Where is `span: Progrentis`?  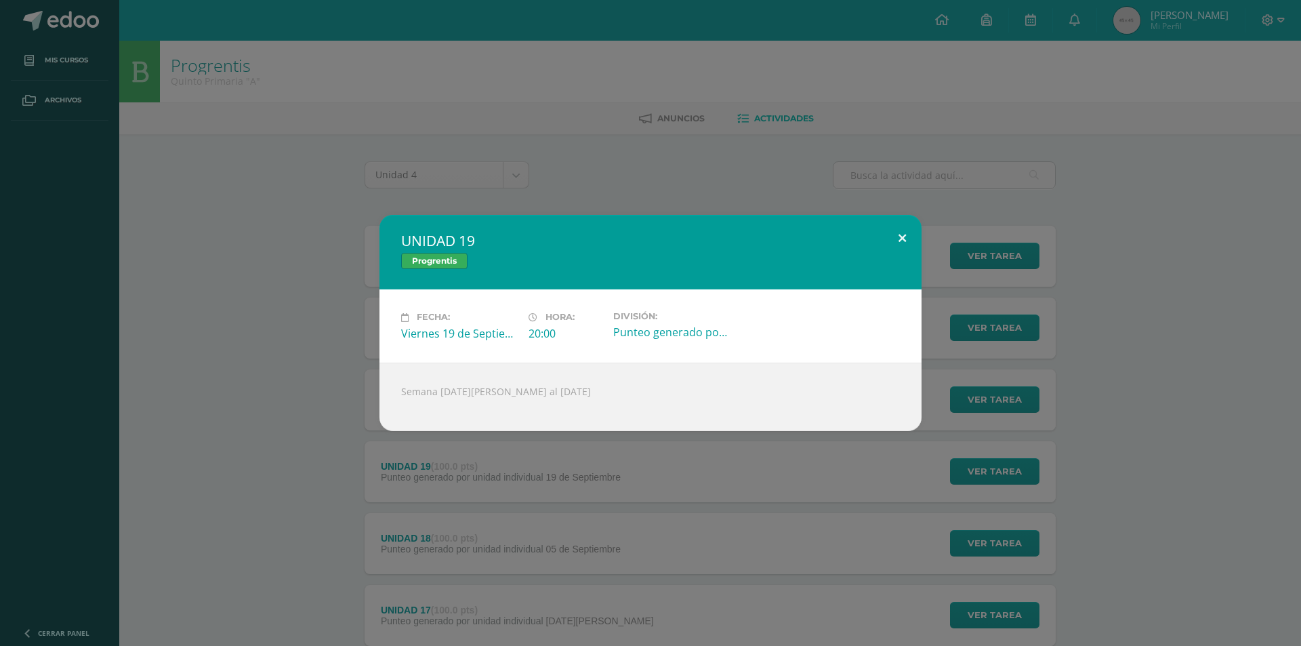 span: Progrentis is located at coordinates (434, 261).